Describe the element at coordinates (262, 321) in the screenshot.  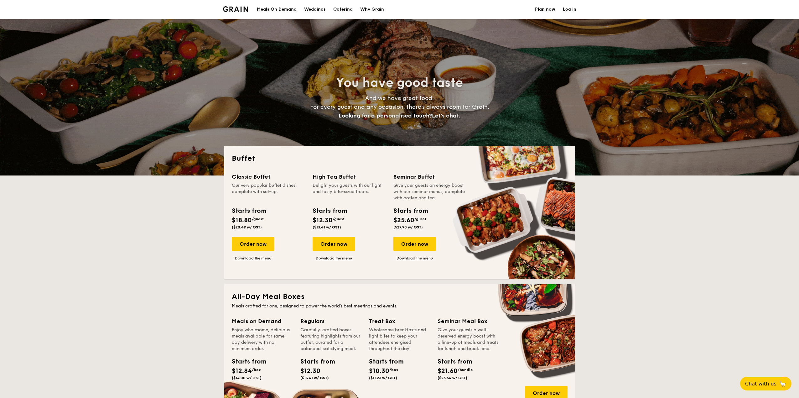
I see `div: Meals on Demand` at that location.